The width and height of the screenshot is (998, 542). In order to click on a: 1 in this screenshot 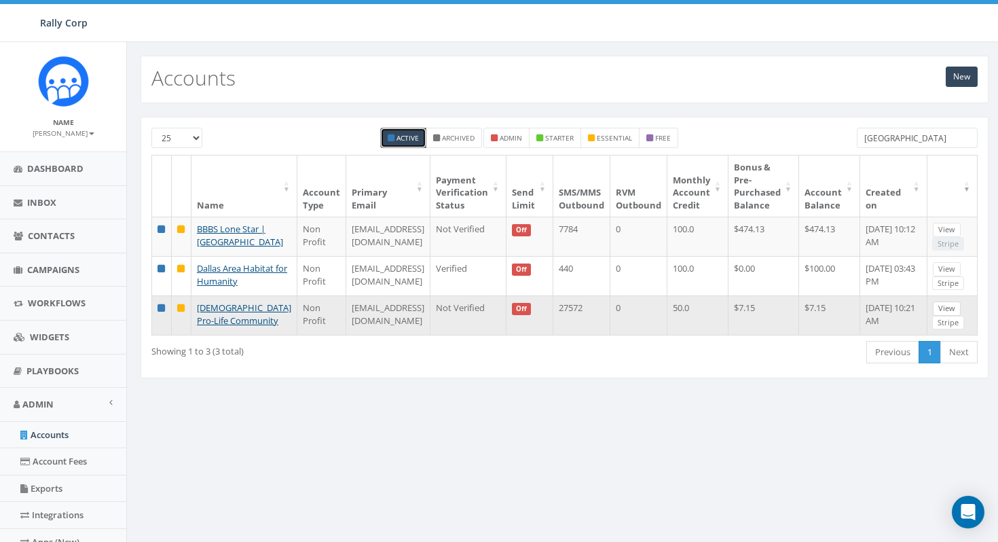, I will do `click(929, 352)`.